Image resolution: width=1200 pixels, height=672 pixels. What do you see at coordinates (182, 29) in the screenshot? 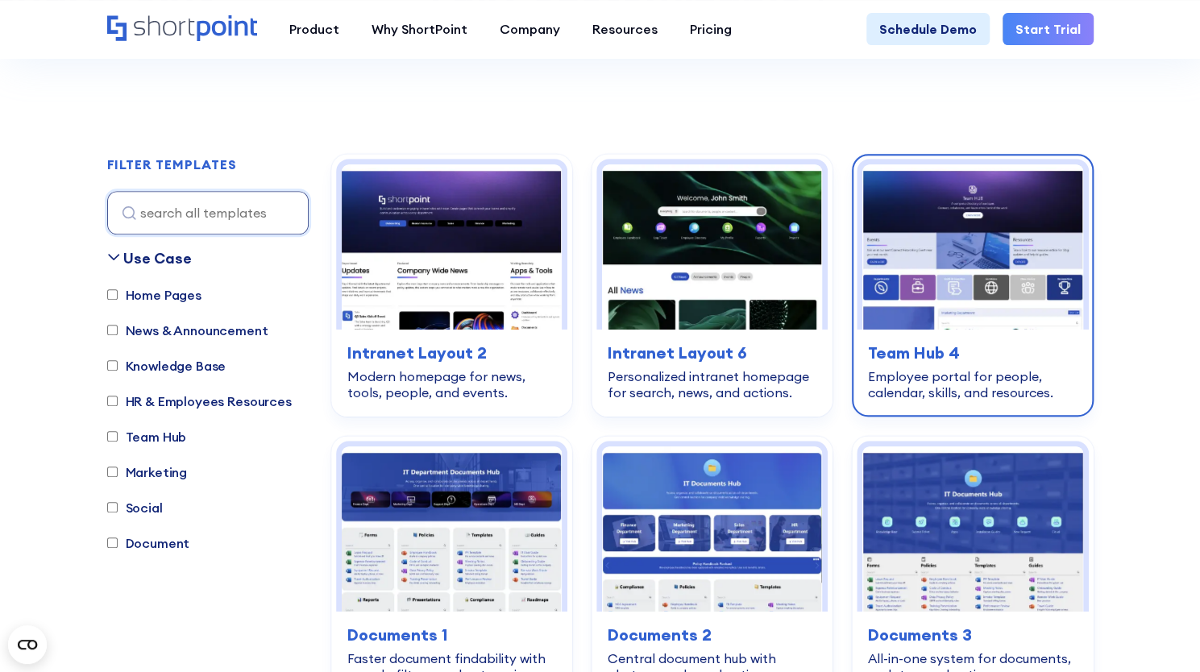
I see `a: Home` at bounding box center [182, 29].